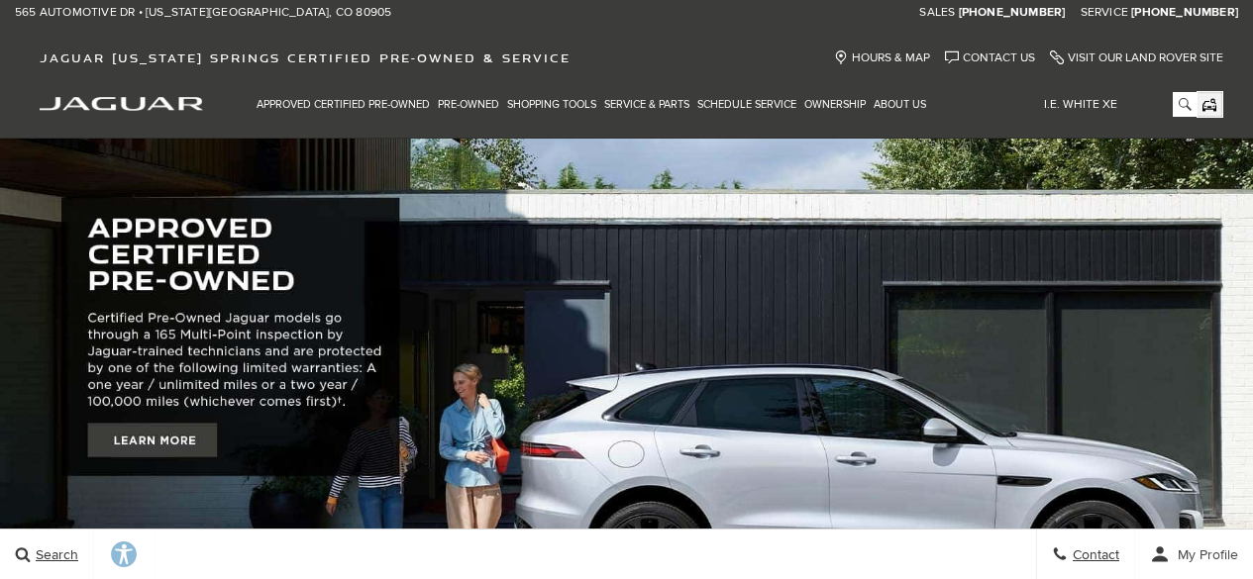  What do you see at coordinates (989, 57) in the screenshot?
I see `a: Contact Us` at bounding box center [989, 57].